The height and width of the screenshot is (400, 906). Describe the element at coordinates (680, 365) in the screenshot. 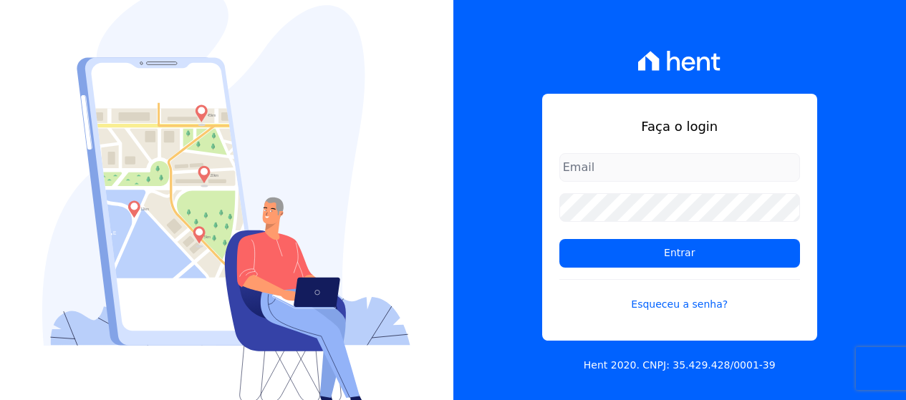

I see `p: Hent 2020. CNPJ: 35.429.428/0001-39` at that location.